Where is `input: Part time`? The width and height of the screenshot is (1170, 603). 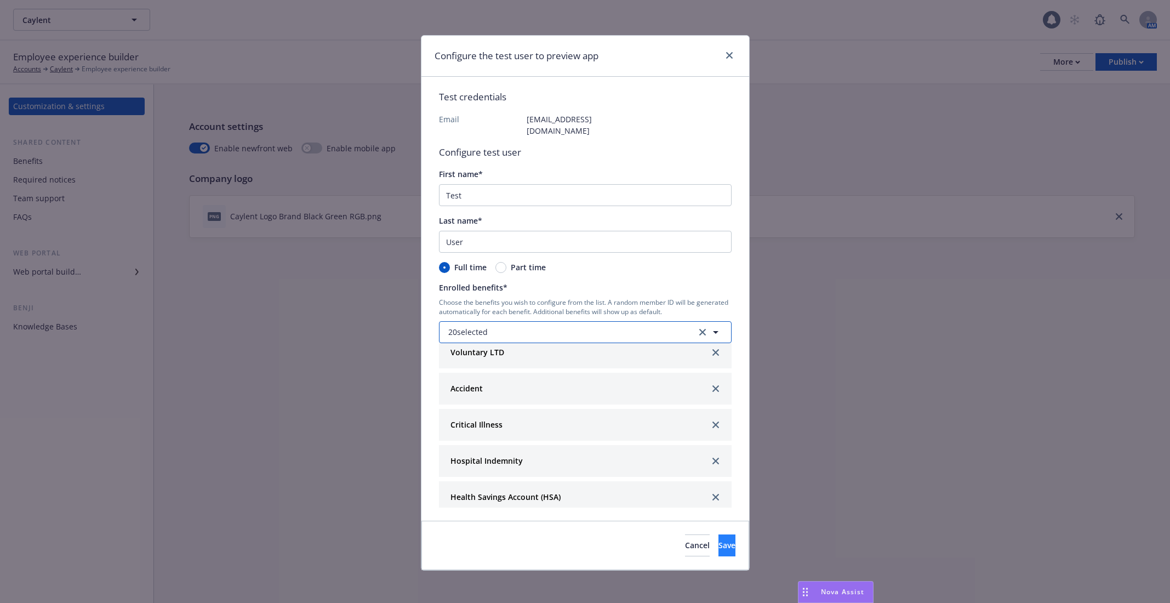
input: Part time is located at coordinates (501, 267).